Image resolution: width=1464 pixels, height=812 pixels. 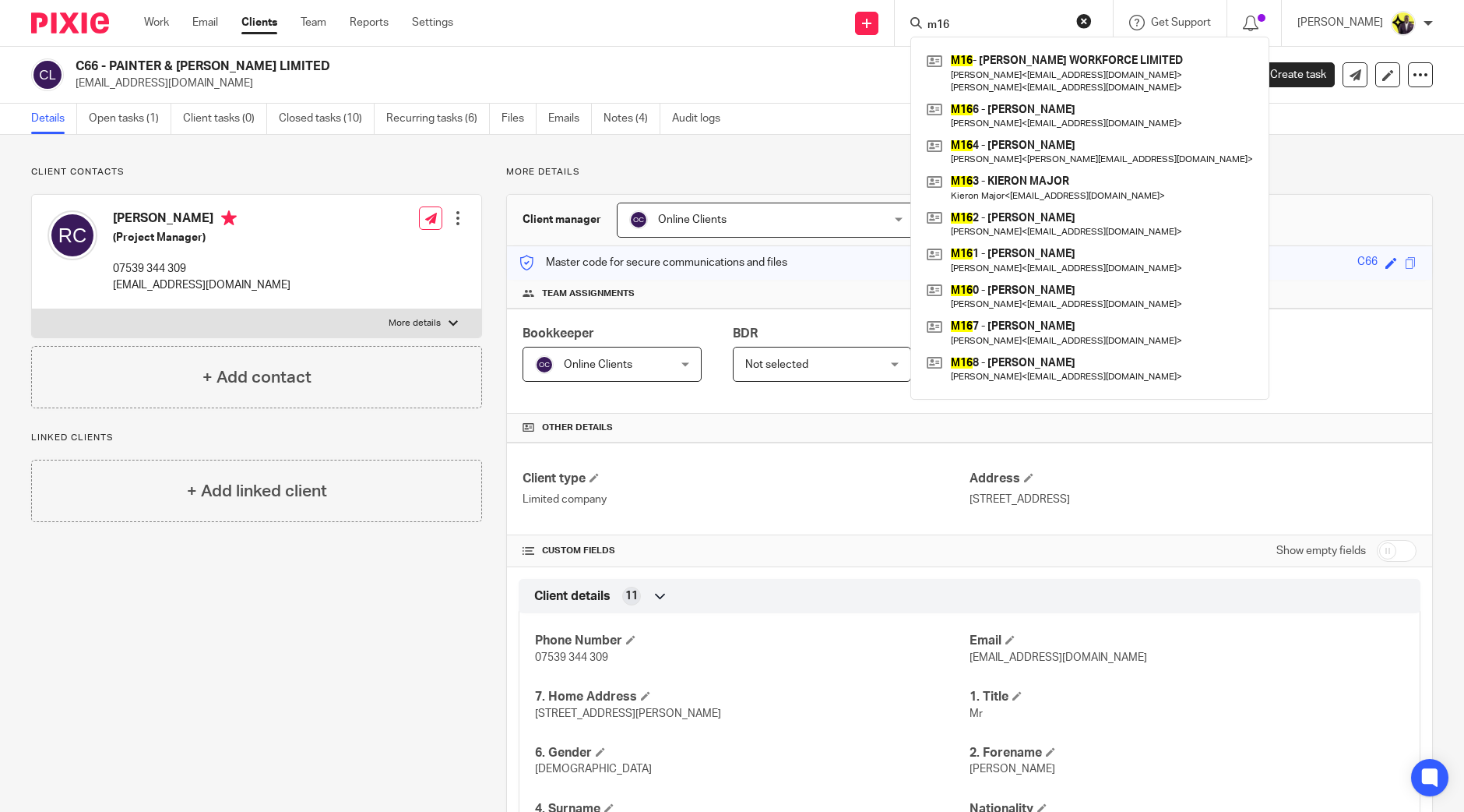 What do you see at coordinates (746, 499) in the screenshot?
I see `p: Limited company` at bounding box center [746, 499].